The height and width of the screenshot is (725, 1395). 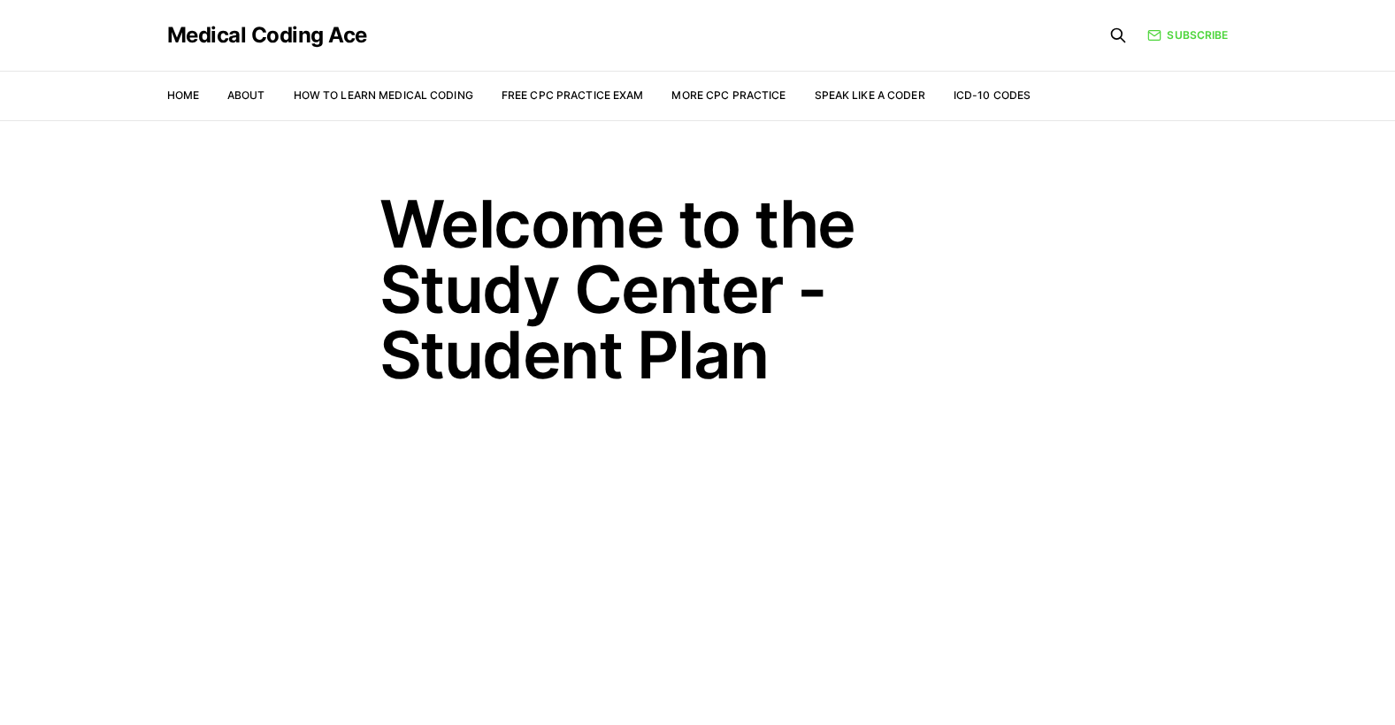 What do you see at coordinates (246, 95) in the screenshot?
I see `a: About` at bounding box center [246, 95].